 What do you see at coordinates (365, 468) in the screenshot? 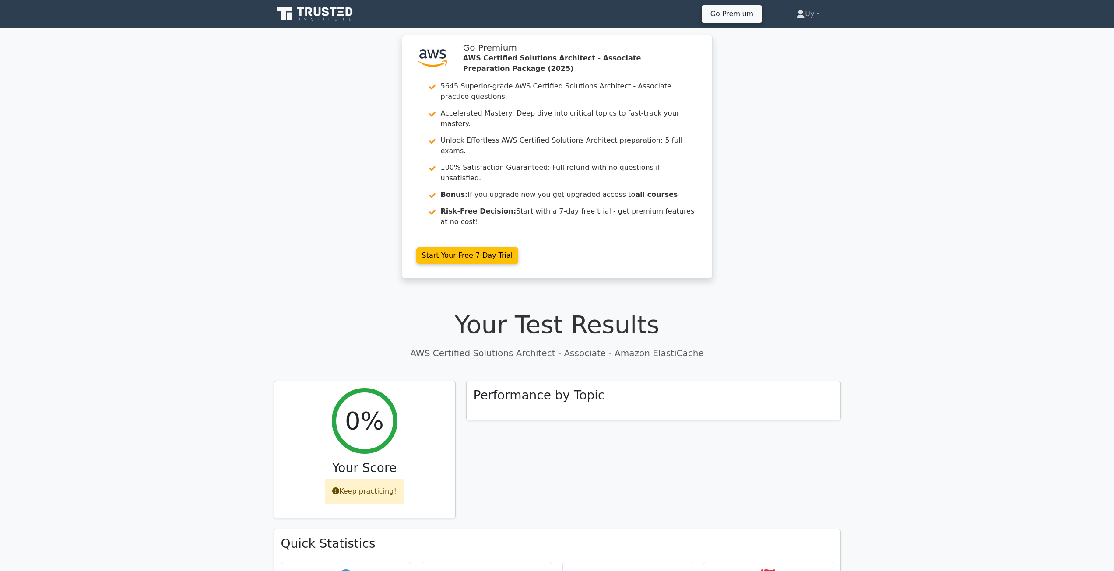
I see `h3: Your Score` at bounding box center [365, 468].